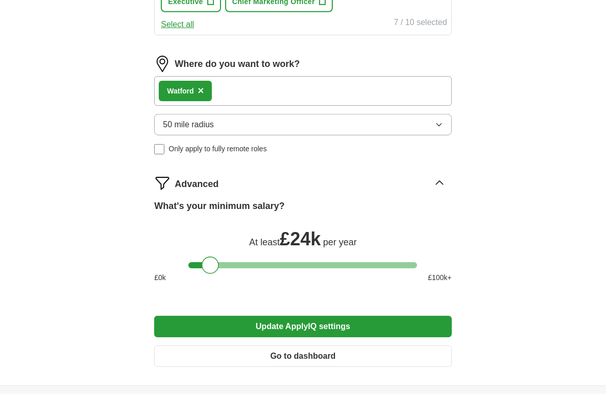 The image size is (606, 394). What do you see at coordinates (340, 242) in the screenshot?
I see `span: per year` at bounding box center [340, 242].